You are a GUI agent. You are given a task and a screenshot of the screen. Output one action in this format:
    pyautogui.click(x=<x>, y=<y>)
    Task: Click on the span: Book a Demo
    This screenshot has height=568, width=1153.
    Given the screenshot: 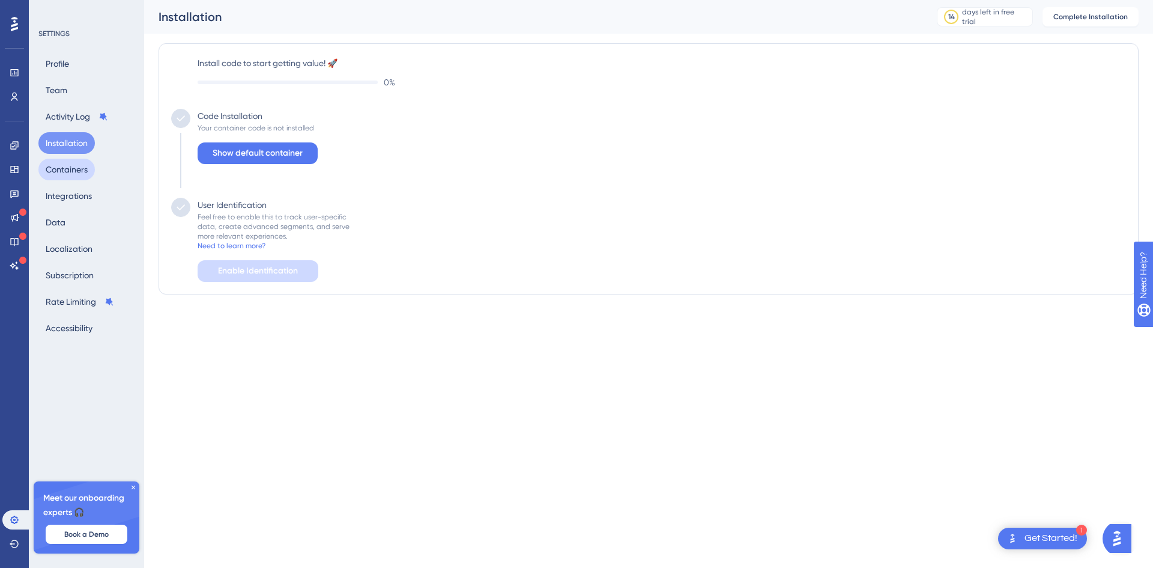 What is the action you would take?
    pyautogui.click(x=86, y=534)
    